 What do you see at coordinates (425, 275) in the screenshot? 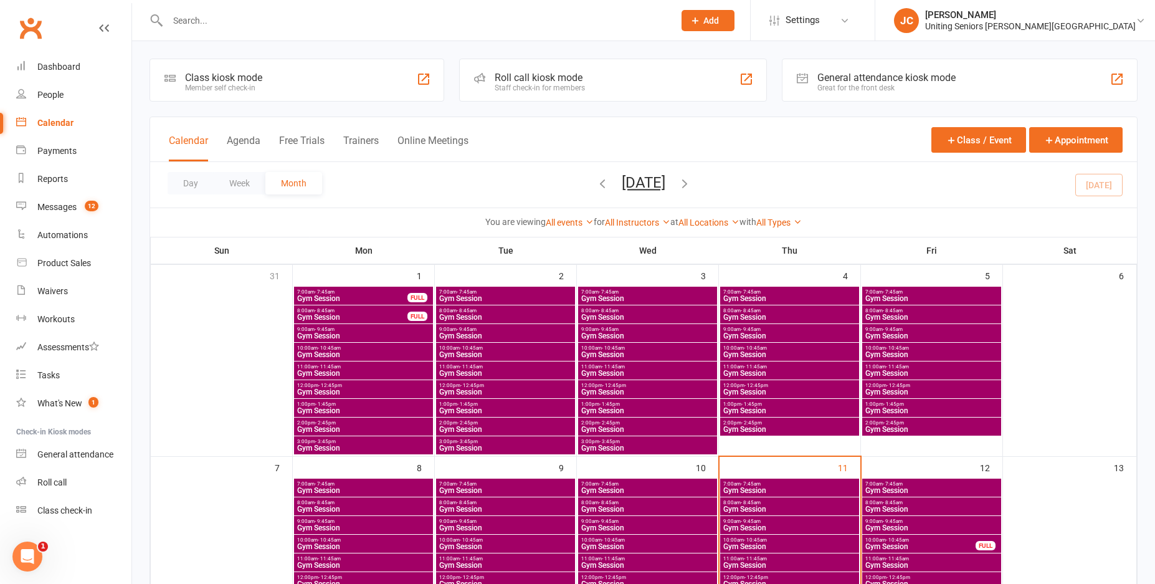
I see `div: 1` at bounding box center [425, 275].